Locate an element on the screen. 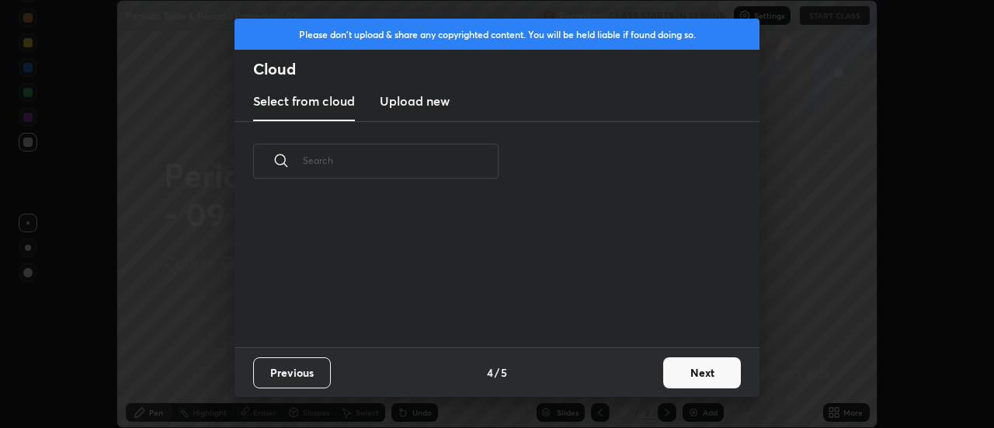 This screenshot has width=994, height=428. h2: Cloud is located at coordinates (506, 69).